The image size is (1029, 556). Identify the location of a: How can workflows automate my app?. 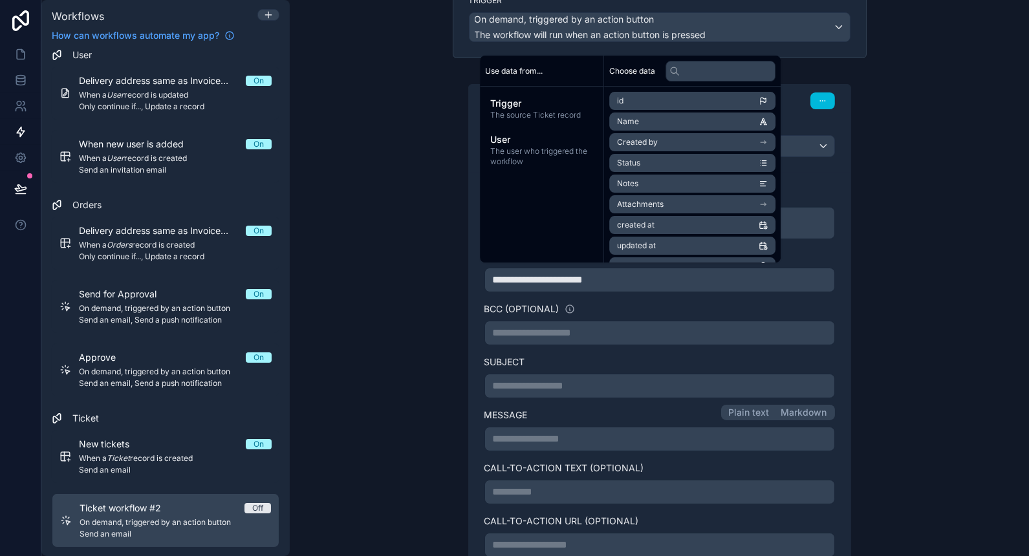
(143, 36).